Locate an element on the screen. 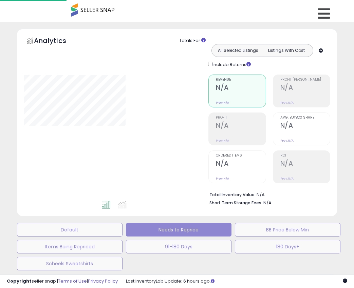  b: Short Term Storage Fees: is located at coordinates (236, 203).